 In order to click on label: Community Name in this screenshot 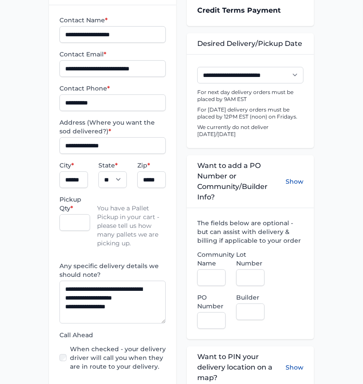, I will do `click(211, 259)`.